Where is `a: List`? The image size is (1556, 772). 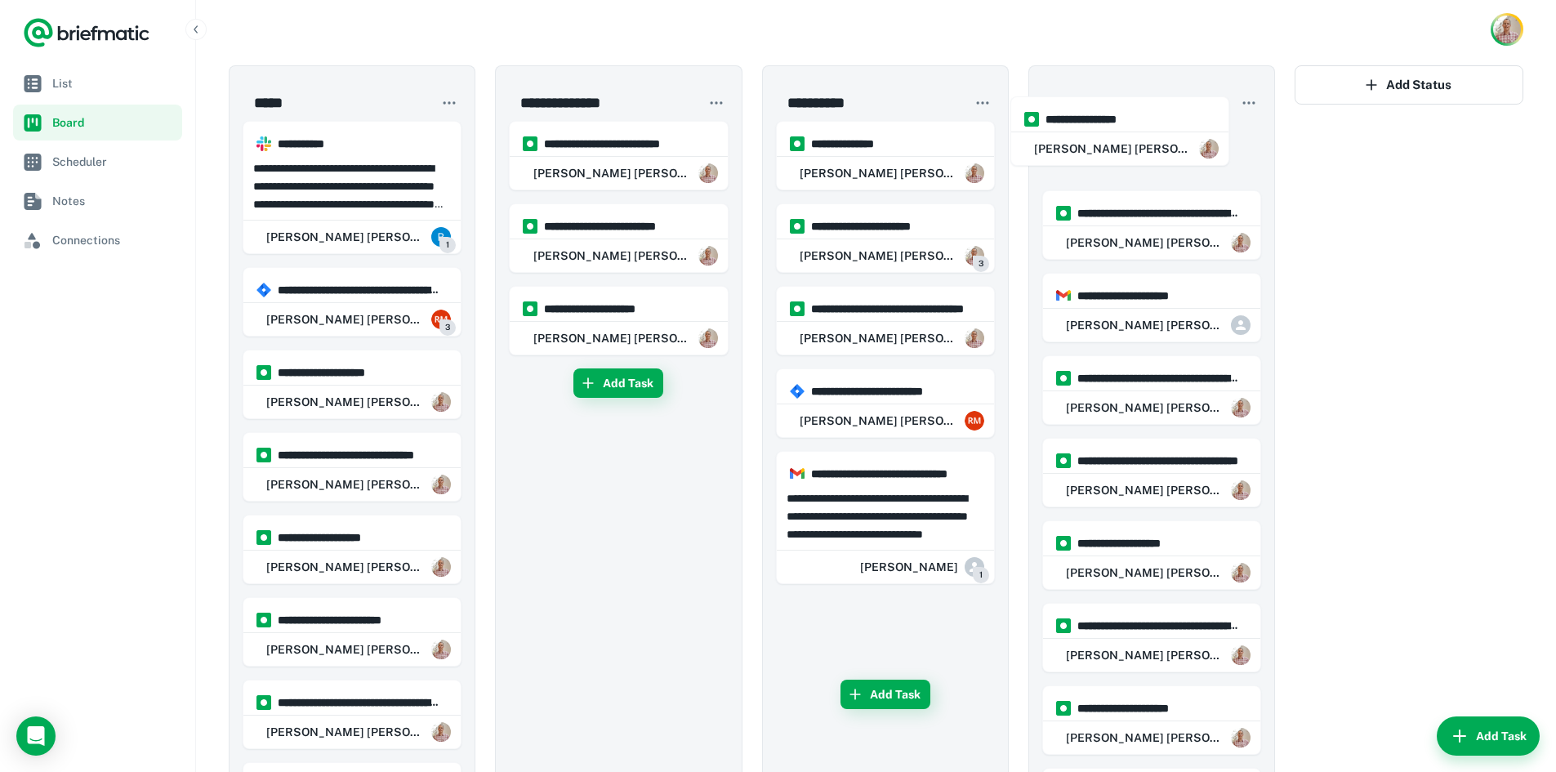
a: List is located at coordinates (97, 83).